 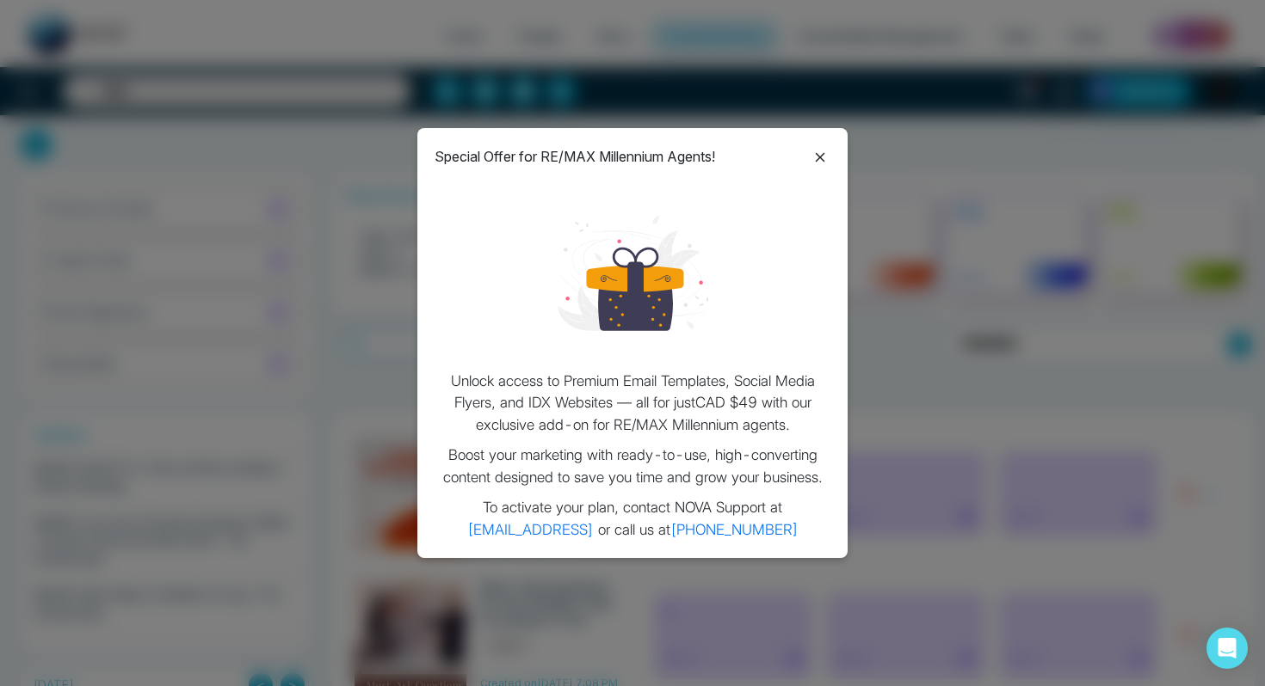 I want to click on p: Boost your marketing with ready-to-use, high-converting content designed to save you time and gro..., so click(x=632, y=466).